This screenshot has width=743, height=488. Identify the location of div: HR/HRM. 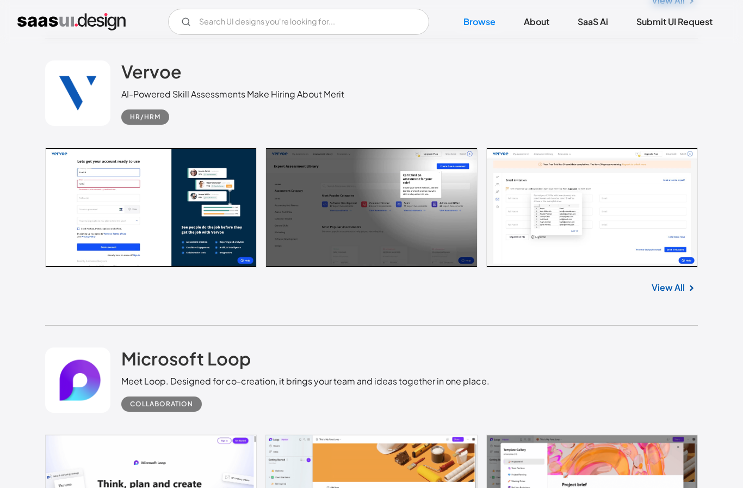
(145, 117).